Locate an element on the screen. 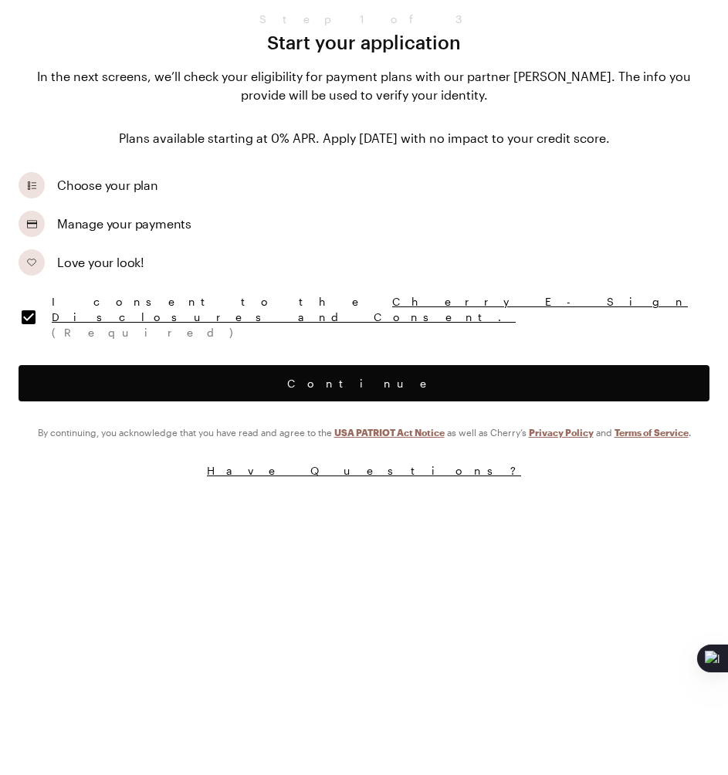 The height and width of the screenshot is (775, 728). a: USA PATRIOT Act Notice is located at coordinates (389, 432).